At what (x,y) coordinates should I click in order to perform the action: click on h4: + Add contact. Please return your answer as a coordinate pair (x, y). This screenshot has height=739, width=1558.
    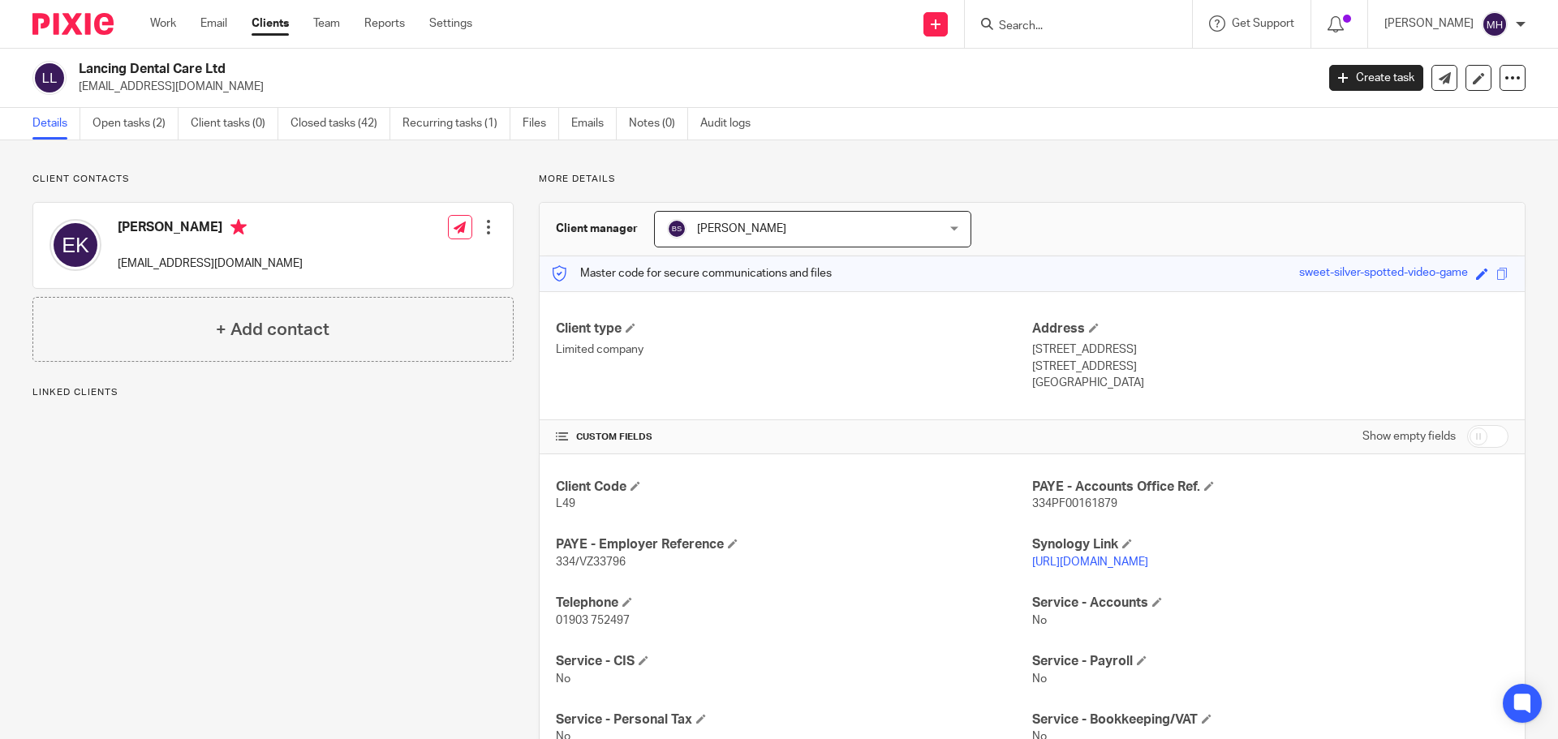
    Looking at the image, I should click on (273, 329).